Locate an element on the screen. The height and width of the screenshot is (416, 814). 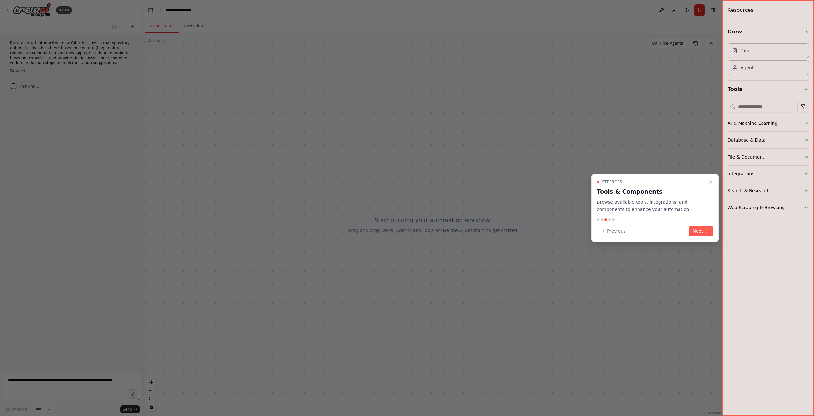
button: Close walkthrough is located at coordinates (711, 182).